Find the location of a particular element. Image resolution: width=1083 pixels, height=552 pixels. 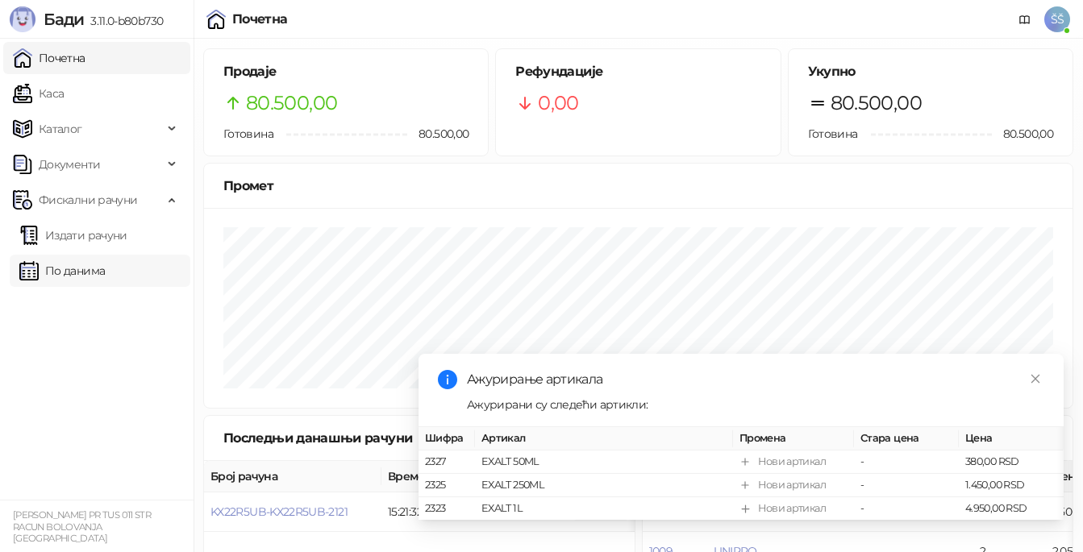

td: EXALT 50ML is located at coordinates (604, 462).